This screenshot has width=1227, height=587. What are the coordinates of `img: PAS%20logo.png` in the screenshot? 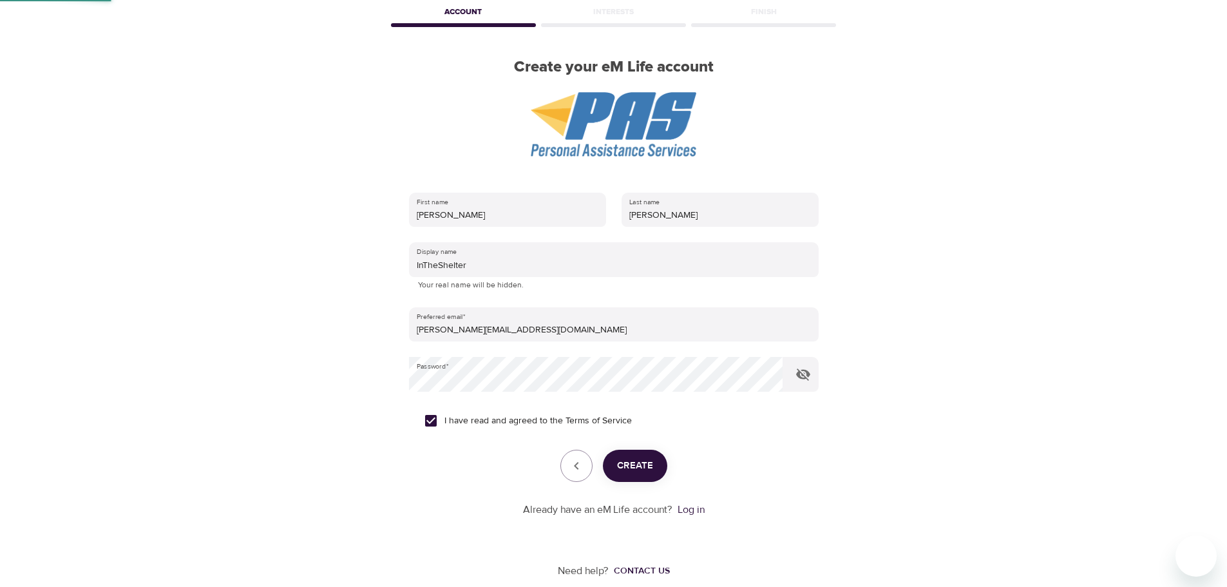 It's located at (613, 124).